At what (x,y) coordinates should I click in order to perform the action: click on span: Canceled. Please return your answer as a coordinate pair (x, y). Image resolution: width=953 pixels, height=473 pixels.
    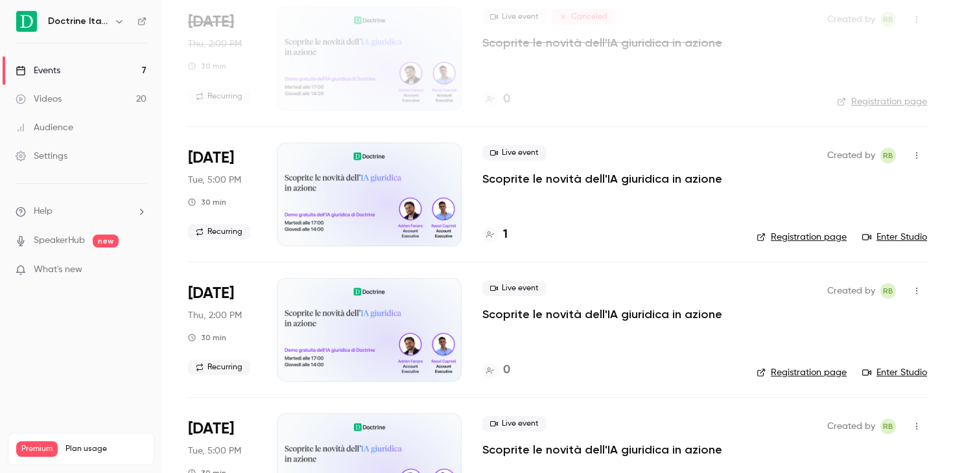
    Looking at the image, I should click on (584, 17).